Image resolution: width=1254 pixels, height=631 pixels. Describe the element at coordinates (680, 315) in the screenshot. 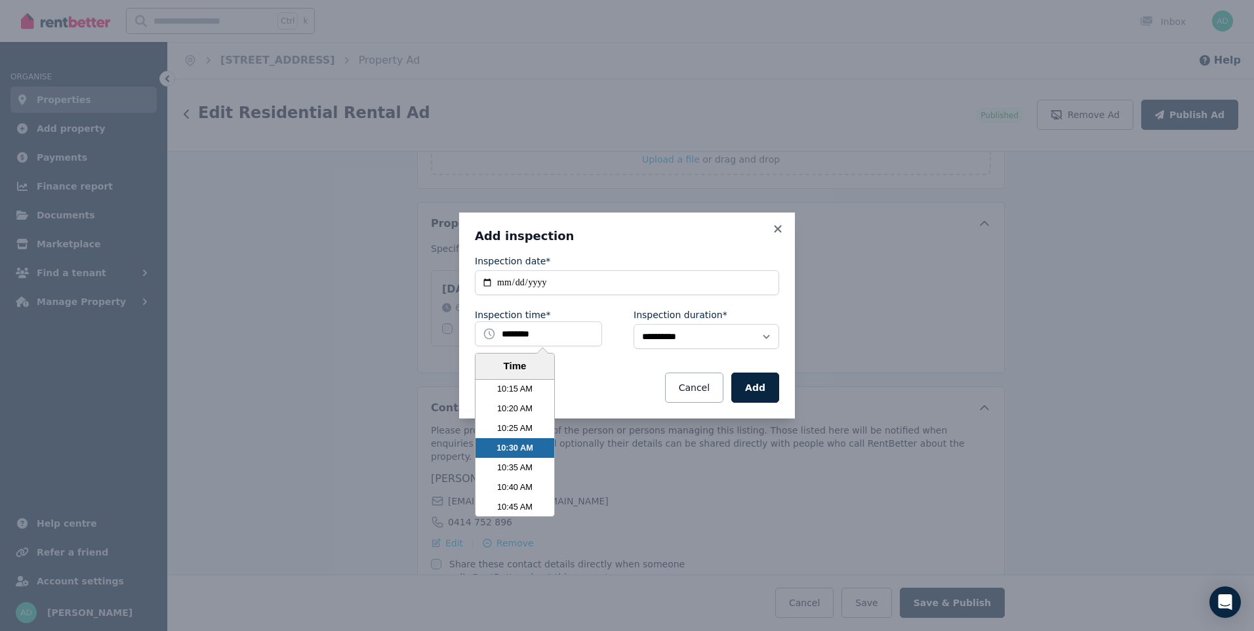

I see `label: Inspection duration*` at that location.